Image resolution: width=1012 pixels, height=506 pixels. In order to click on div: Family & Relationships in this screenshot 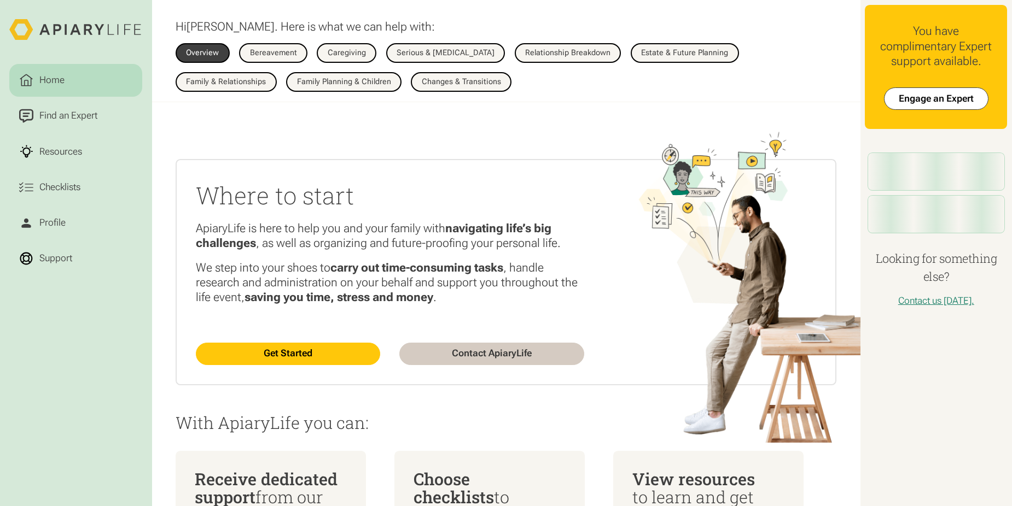, I will do `click(226, 82)`.